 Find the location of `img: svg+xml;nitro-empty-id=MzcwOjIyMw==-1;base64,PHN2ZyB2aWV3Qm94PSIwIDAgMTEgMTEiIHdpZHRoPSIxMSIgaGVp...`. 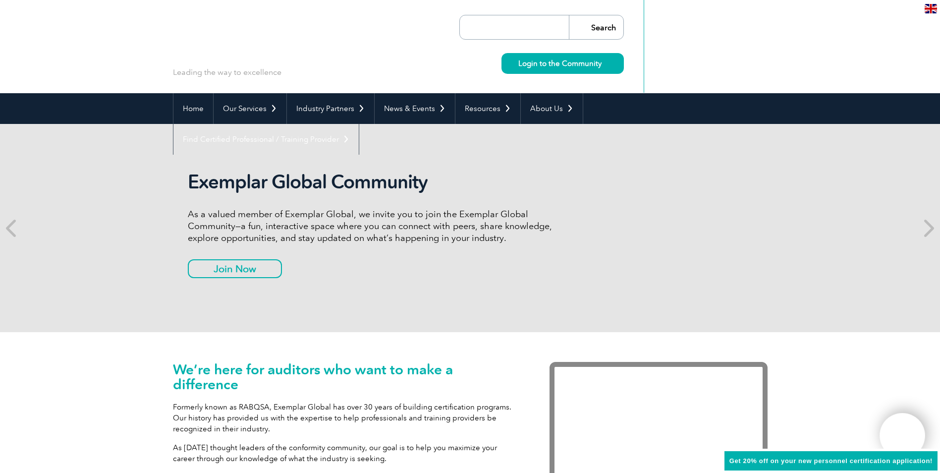

img: svg+xml;nitro-empty-id=MzcwOjIyMw==-1;base64,PHN2ZyB2aWV3Qm94PSIwIDAgMTEgMTEiIHdpZHRoPSIxMSIgaGVp... is located at coordinates (604, 63).